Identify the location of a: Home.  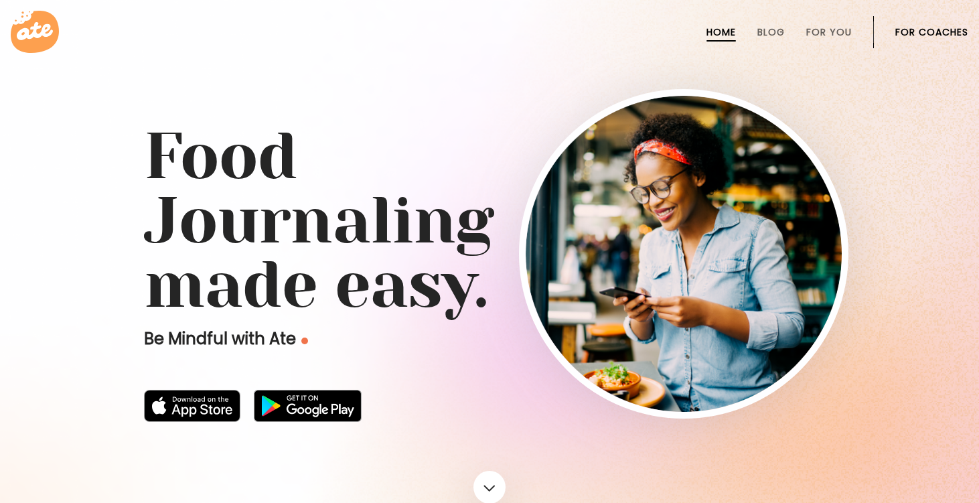
(721, 32).